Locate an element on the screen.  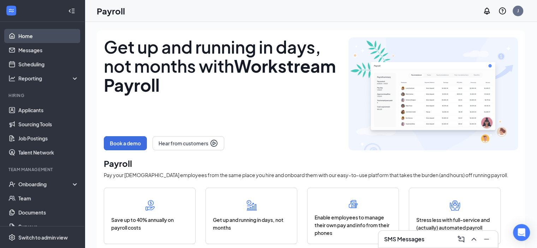
svg: Notifications is located at coordinates (487, 11).